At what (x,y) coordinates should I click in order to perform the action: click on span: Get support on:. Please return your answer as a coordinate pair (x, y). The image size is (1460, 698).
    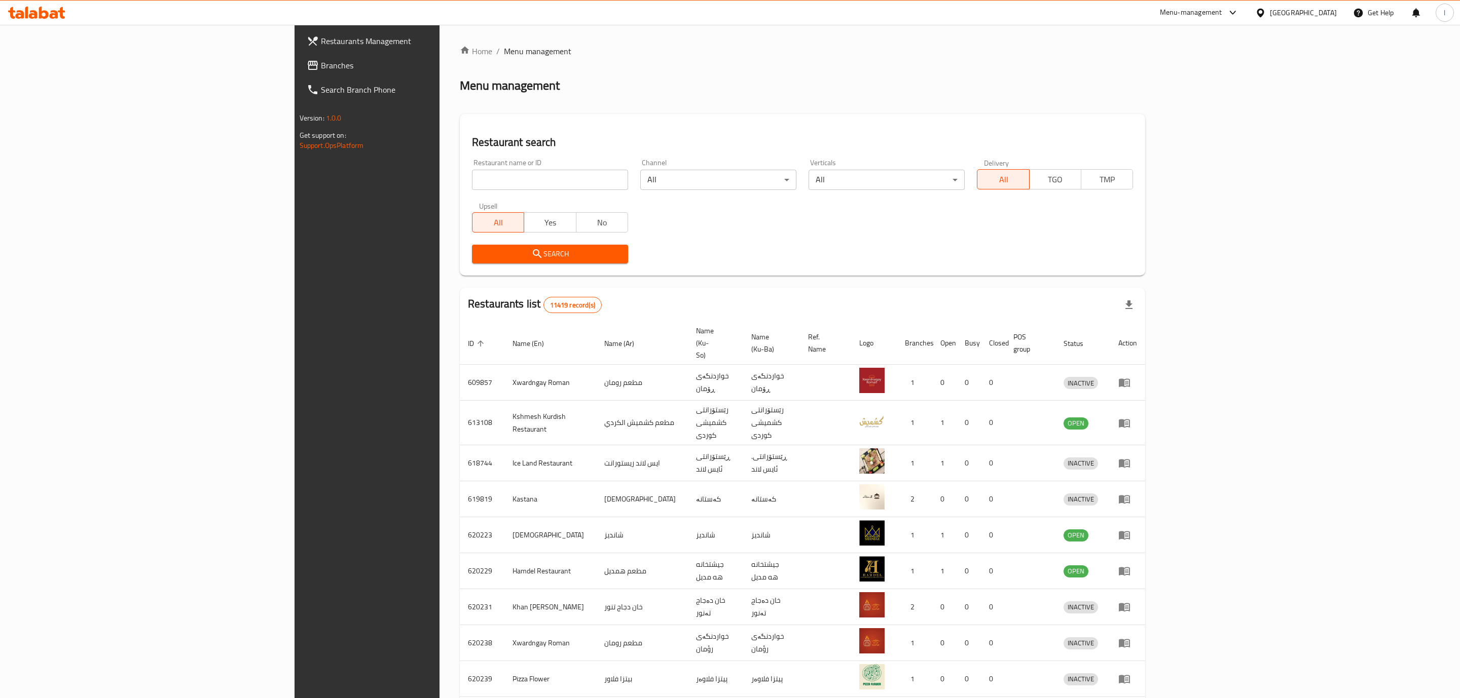
    Looking at the image, I should click on (323, 135).